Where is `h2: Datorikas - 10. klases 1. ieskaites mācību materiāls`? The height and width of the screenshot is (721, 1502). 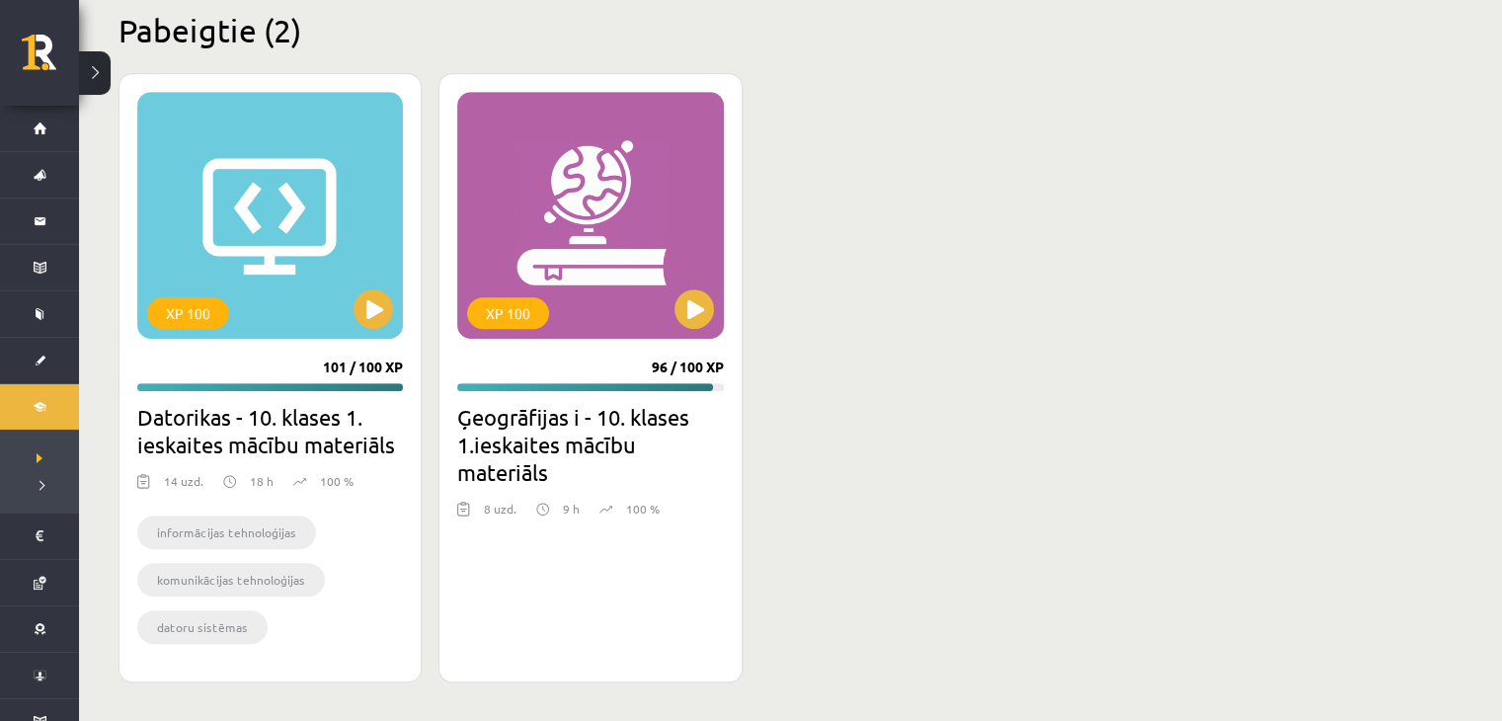 h2: Datorikas - 10. klases 1. ieskaites mācību materiāls is located at coordinates (270, 431).